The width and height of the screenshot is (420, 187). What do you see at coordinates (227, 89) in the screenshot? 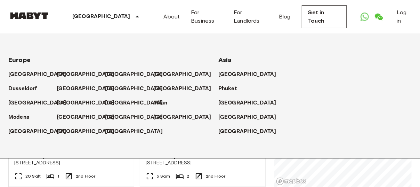
I see `p: Phuket` at bounding box center [227, 89].